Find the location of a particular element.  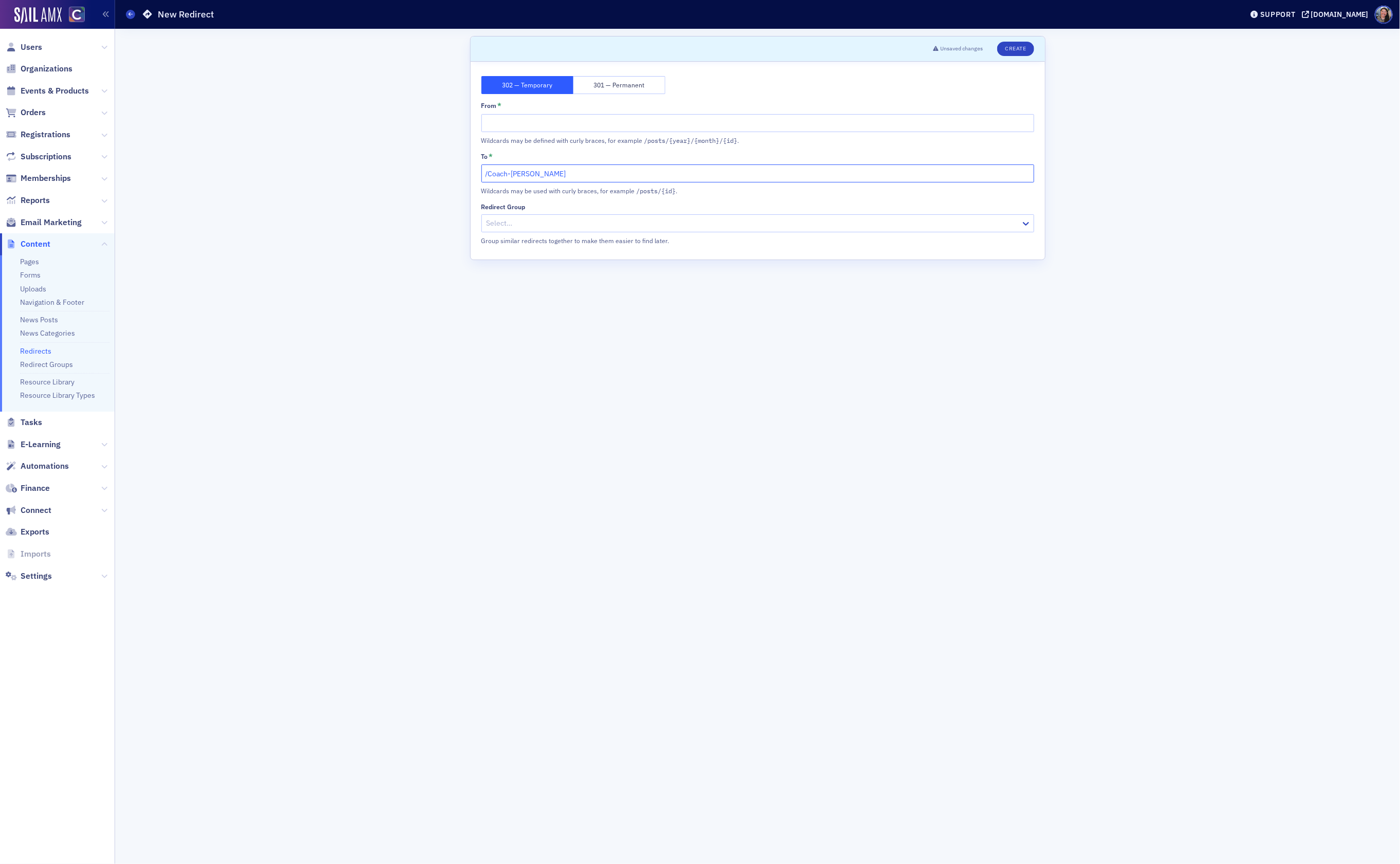

div: To is located at coordinates (485, 156).